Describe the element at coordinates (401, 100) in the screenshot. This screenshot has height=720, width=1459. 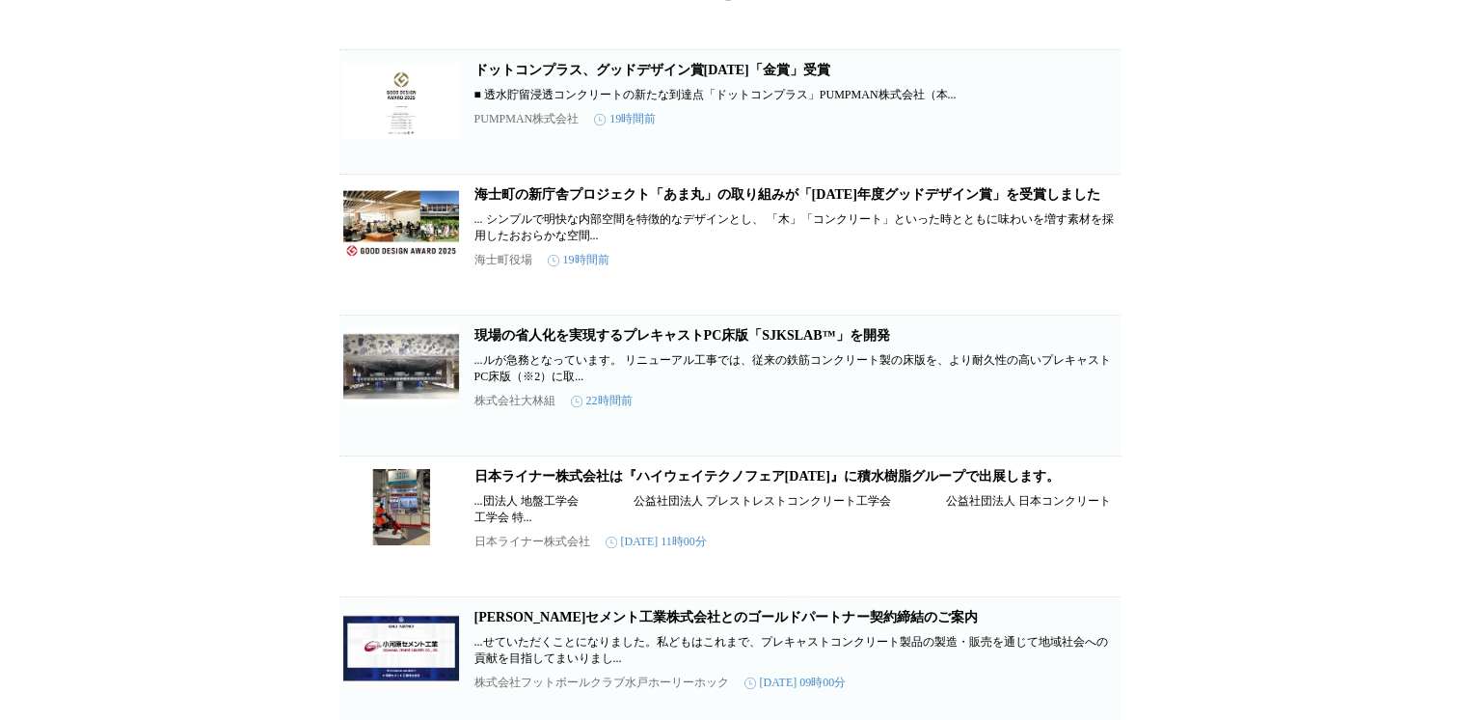
I see `img: ドットコンプラス、グッドデザイン賞2025「金賞」受賞` at that location.